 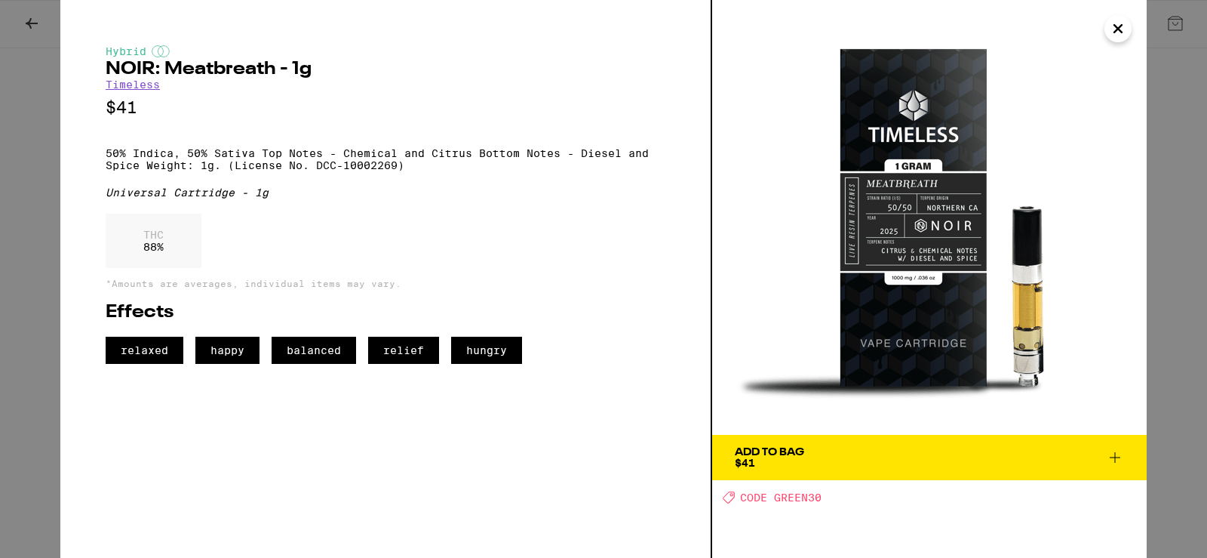 What do you see at coordinates (386, 312) in the screenshot?
I see `h2: Effects` at bounding box center [386, 312].